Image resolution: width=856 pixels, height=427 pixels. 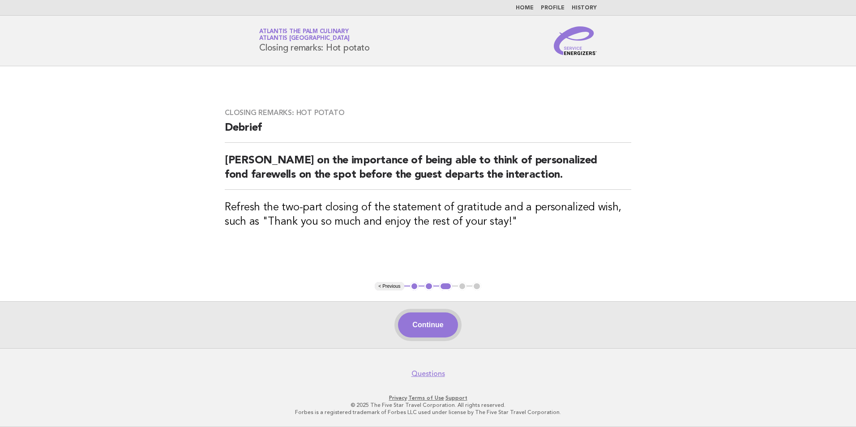 I want to click on a: Profile, so click(x=552, y=8).